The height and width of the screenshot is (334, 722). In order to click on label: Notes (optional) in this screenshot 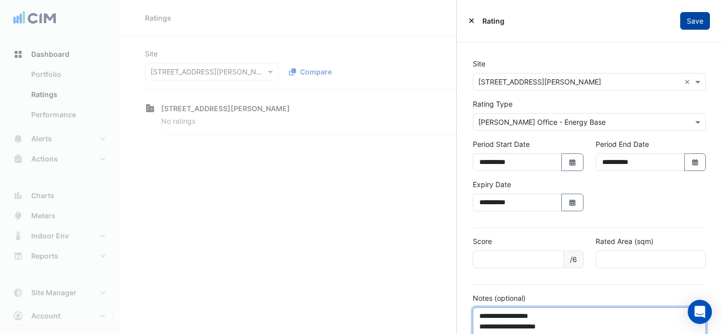, I will do `click(499, 298)`.